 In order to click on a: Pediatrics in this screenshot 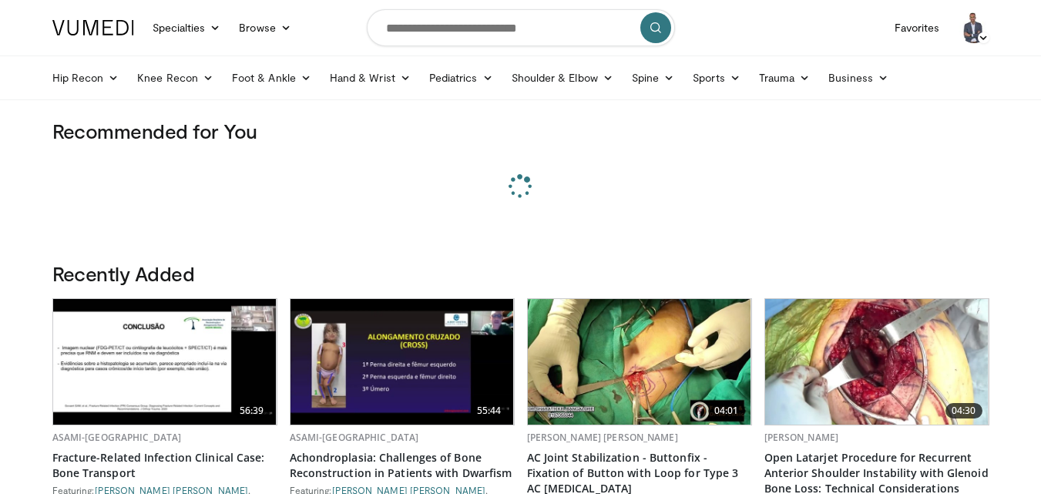, I will do `click(461, 78)`.